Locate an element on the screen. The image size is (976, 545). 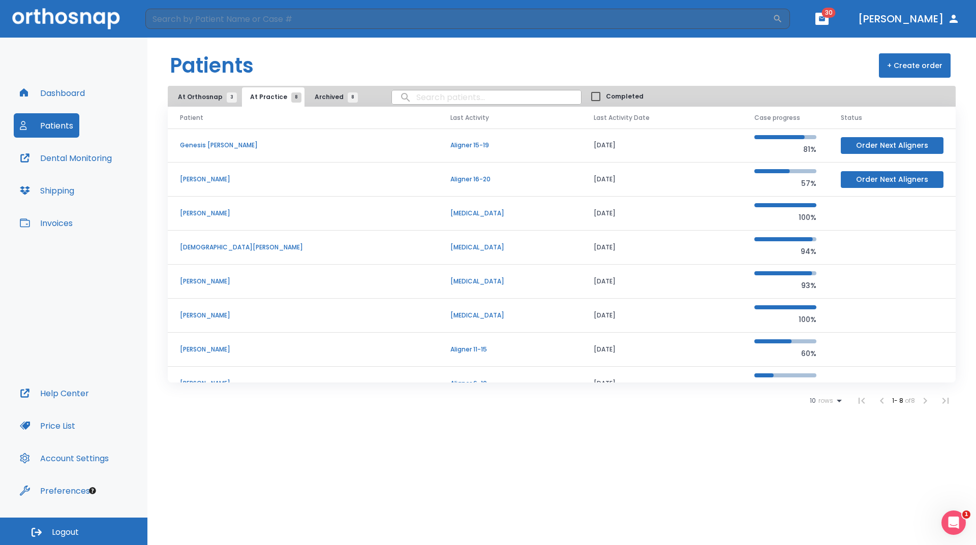
span: rows is located at coordinates (824, 401).